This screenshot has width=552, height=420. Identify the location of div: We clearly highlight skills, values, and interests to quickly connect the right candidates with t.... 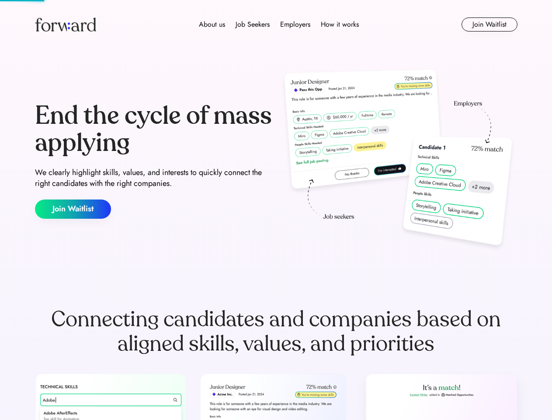
(154, 178).